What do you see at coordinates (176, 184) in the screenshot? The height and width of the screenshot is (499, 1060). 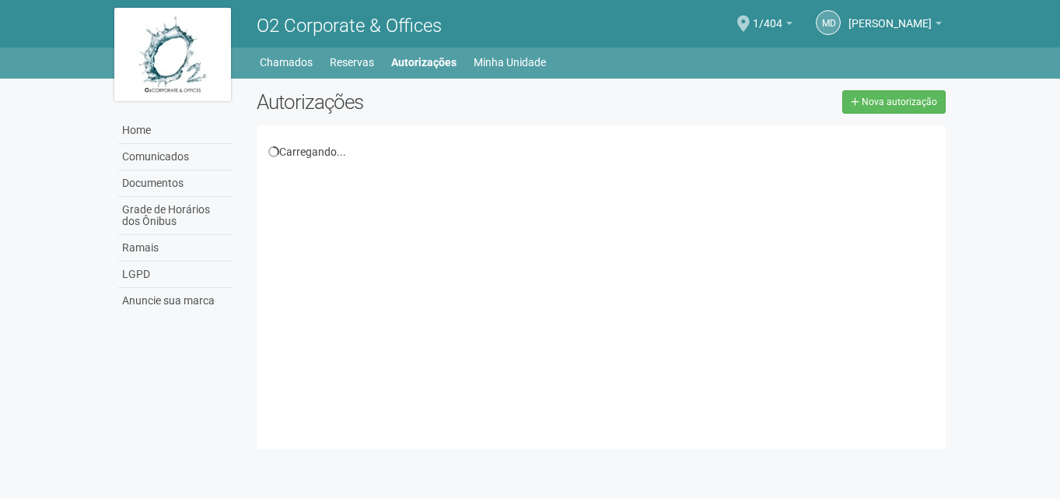 I see `a: Documentos` at bounding box center [176, 184].